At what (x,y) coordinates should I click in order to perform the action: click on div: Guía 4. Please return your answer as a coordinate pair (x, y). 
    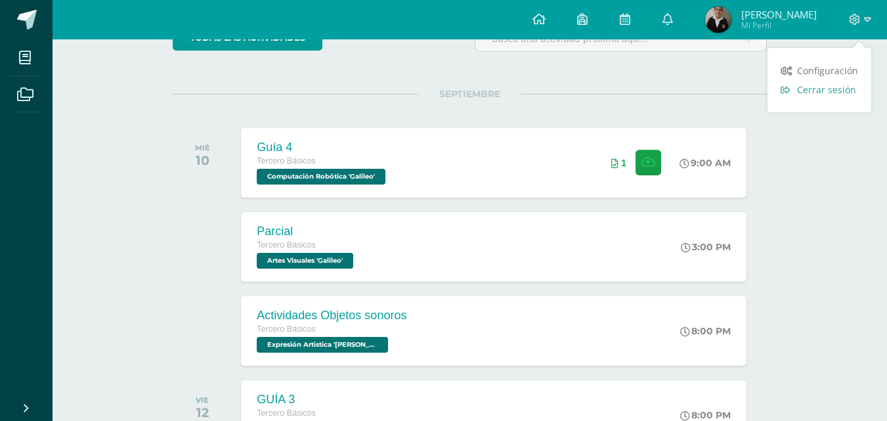
    Looking at the image, I should click on (322, 147).